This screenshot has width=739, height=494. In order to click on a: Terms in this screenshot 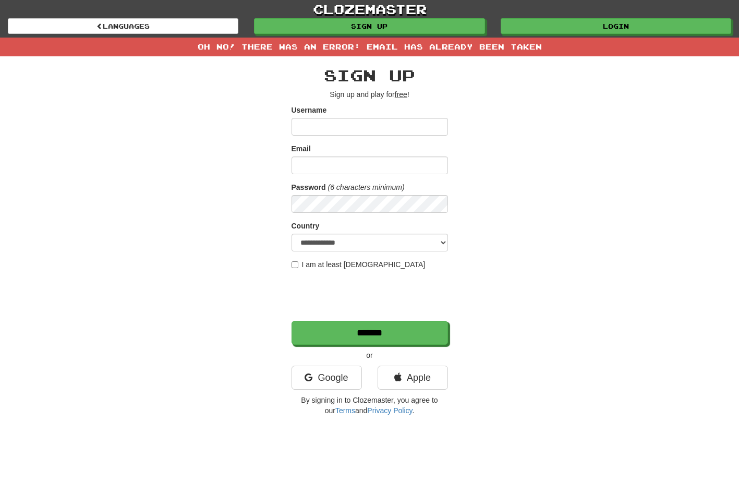, I will do `click(345, 411)`.